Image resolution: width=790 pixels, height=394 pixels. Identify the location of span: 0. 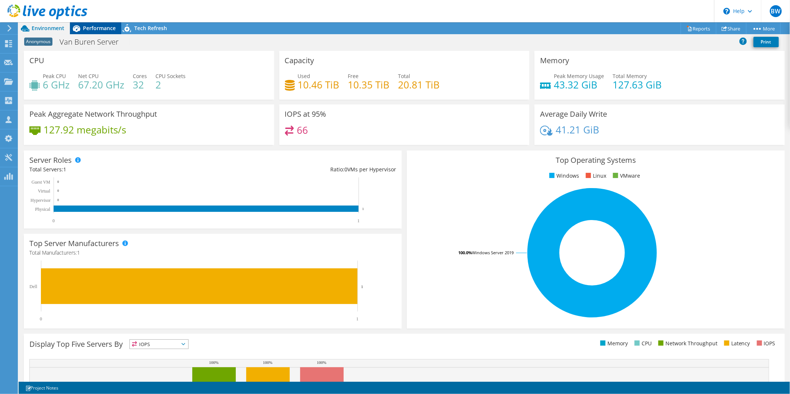
(346, 169).